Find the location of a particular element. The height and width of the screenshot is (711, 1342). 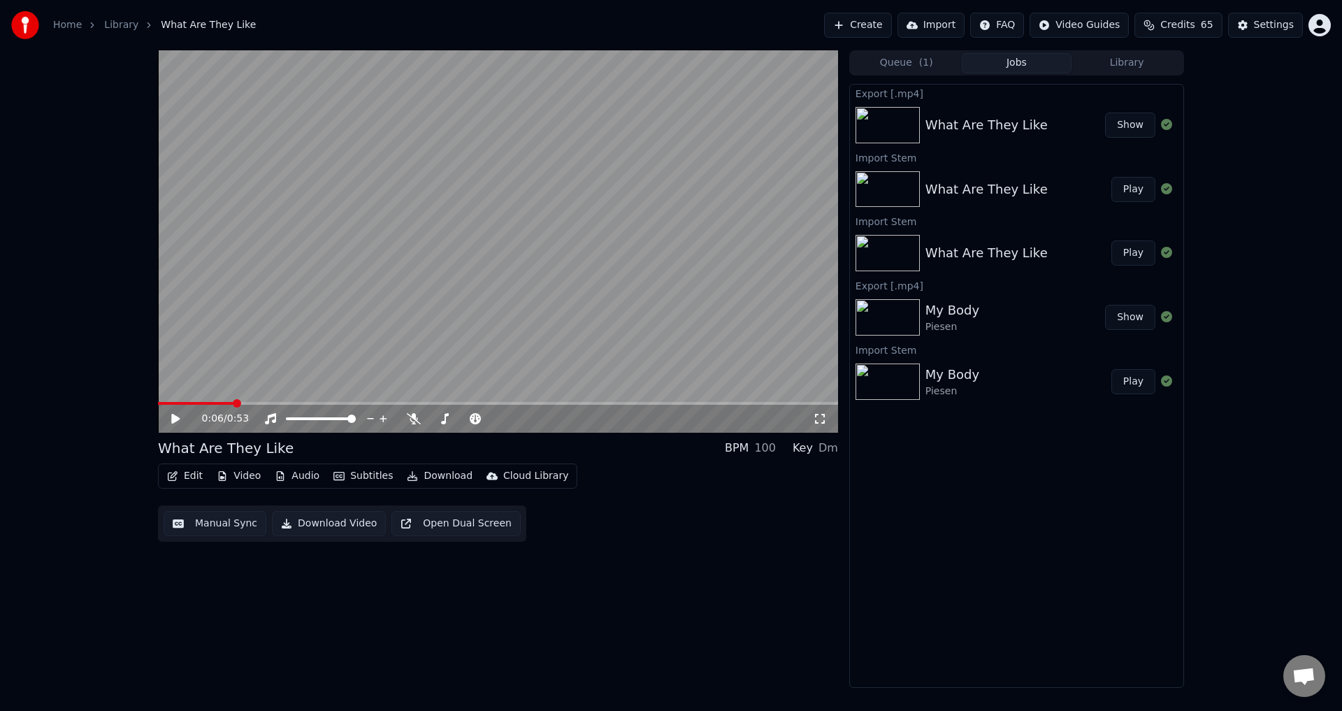

button: FAQ is located at coordinates (997, 25).